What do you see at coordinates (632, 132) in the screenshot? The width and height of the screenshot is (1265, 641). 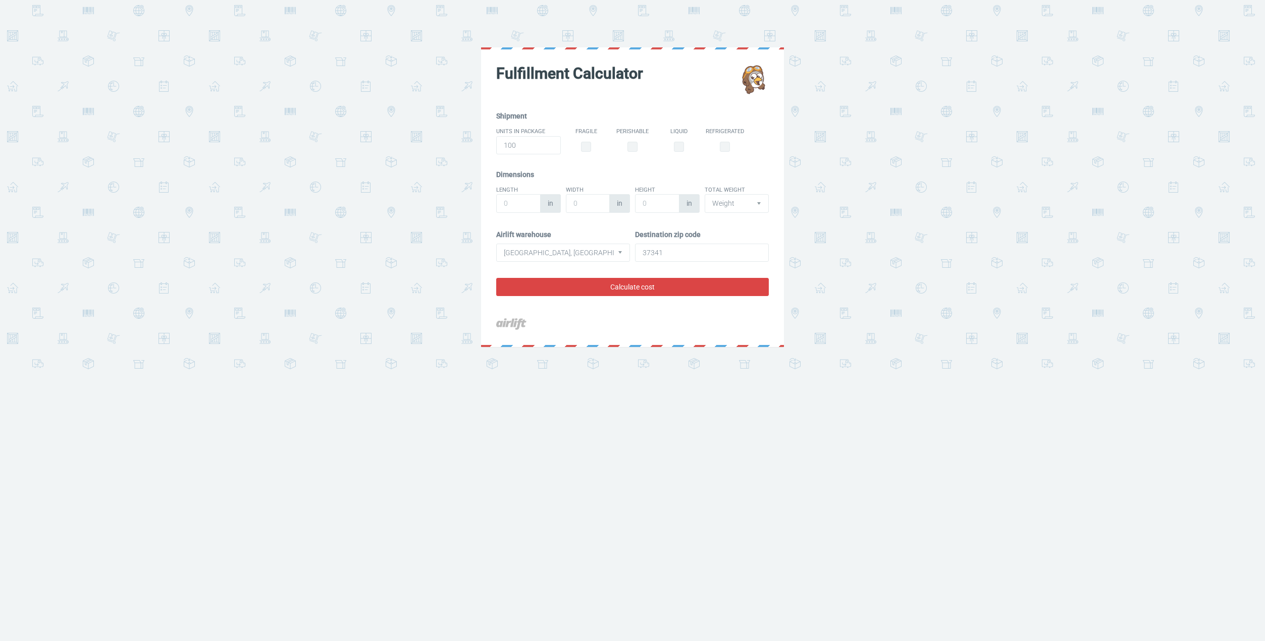 I see `small: Perishable` at bounding box center [632, 132].